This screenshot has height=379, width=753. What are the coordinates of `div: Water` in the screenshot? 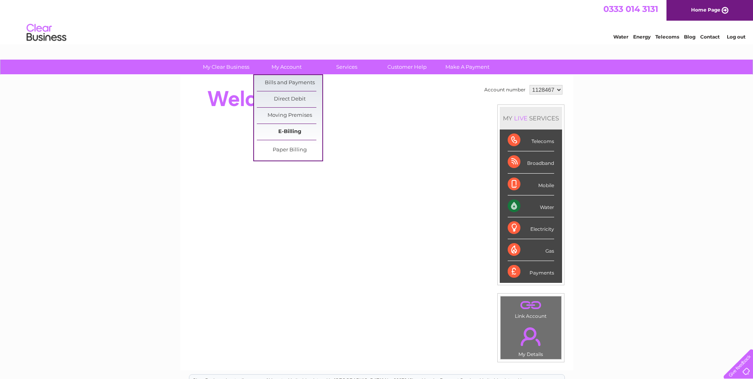 It's located at (531, 206).